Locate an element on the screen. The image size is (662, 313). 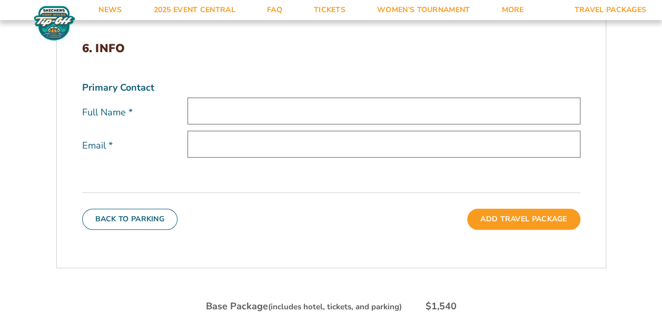
label: Full Name * is located at coordinates (135, 112).